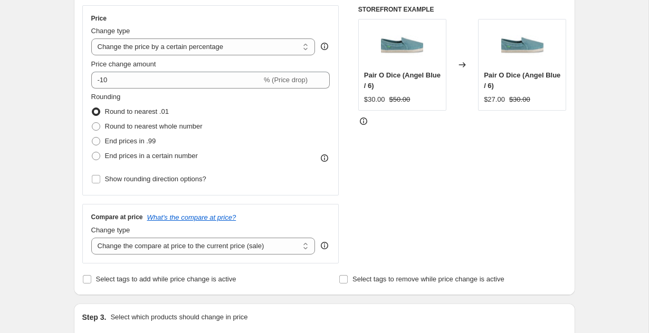  What do you see at coordinates (400, 100) in the screenshot?
I see `strike: $50.00` at bounding box center [400, 100].